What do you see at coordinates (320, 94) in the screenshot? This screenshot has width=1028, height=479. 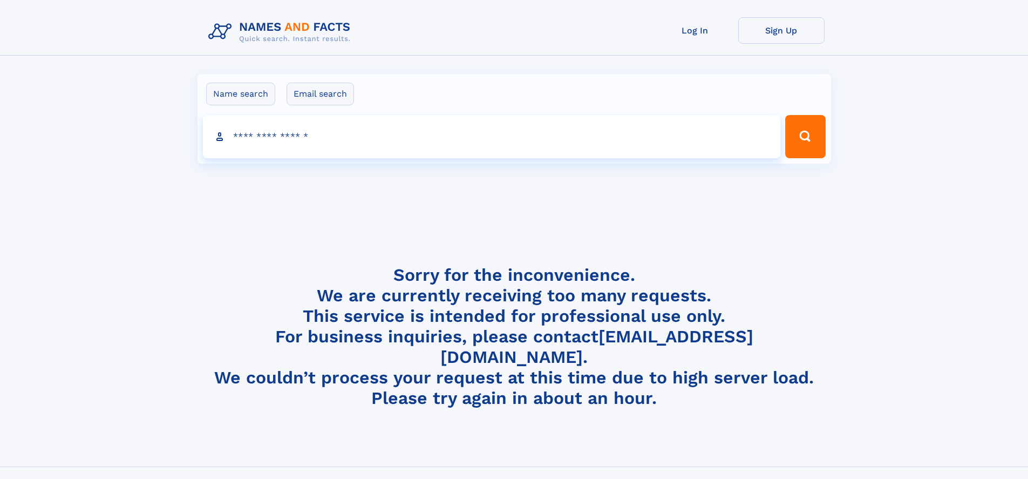 I see `label: Email search` at bounding box center [320, 94].